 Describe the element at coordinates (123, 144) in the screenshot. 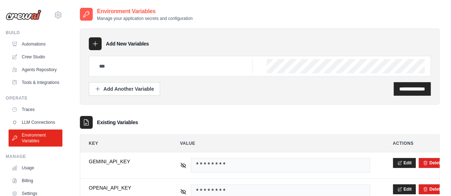

I see `th: Key` at that location.